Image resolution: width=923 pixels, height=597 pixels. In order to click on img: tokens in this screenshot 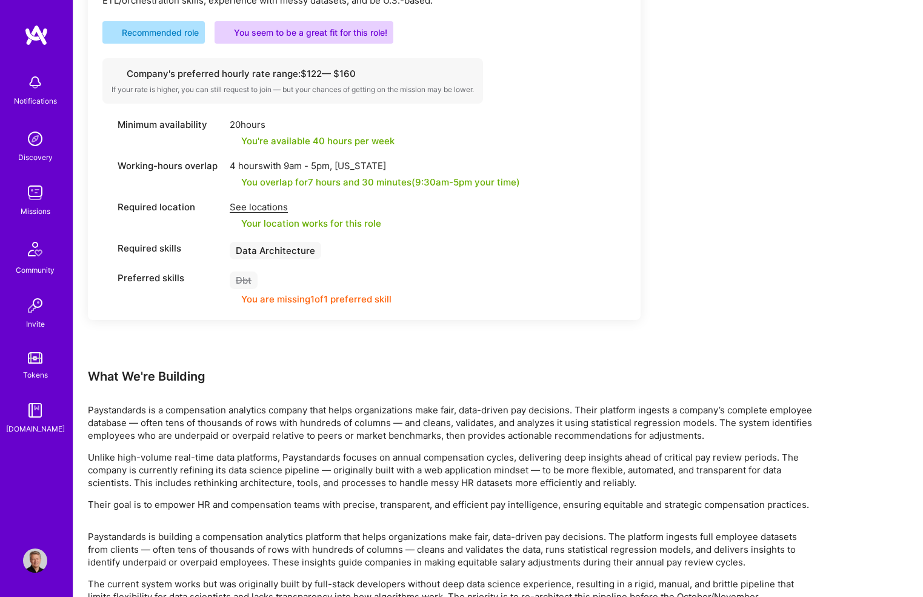, I will do `click(35, 358)`.